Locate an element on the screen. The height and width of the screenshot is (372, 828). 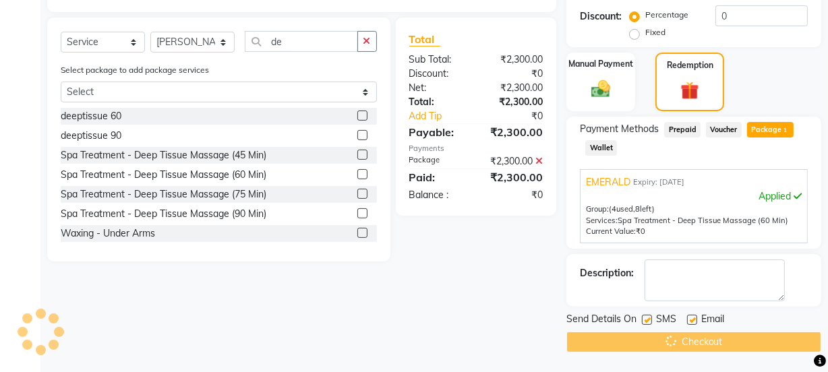
div: Payments is located at coordinates (476, 148).